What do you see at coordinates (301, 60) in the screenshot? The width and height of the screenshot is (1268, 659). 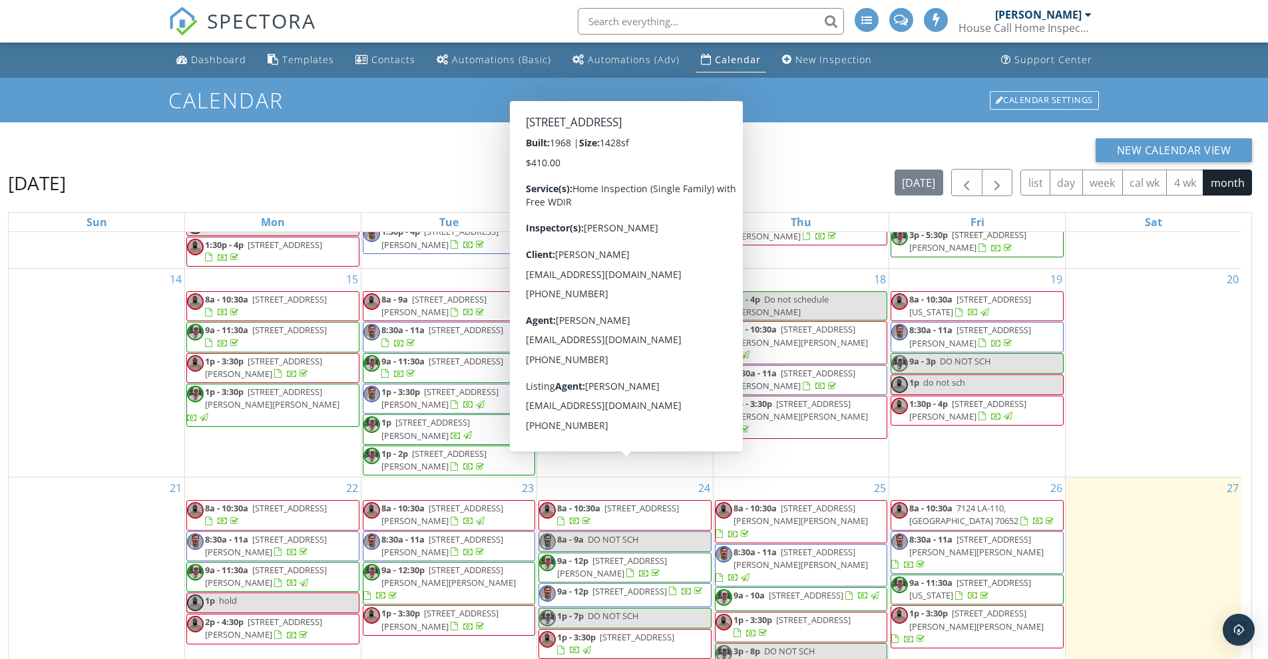 I see `a: Templates` at bounding box center [301, 60].